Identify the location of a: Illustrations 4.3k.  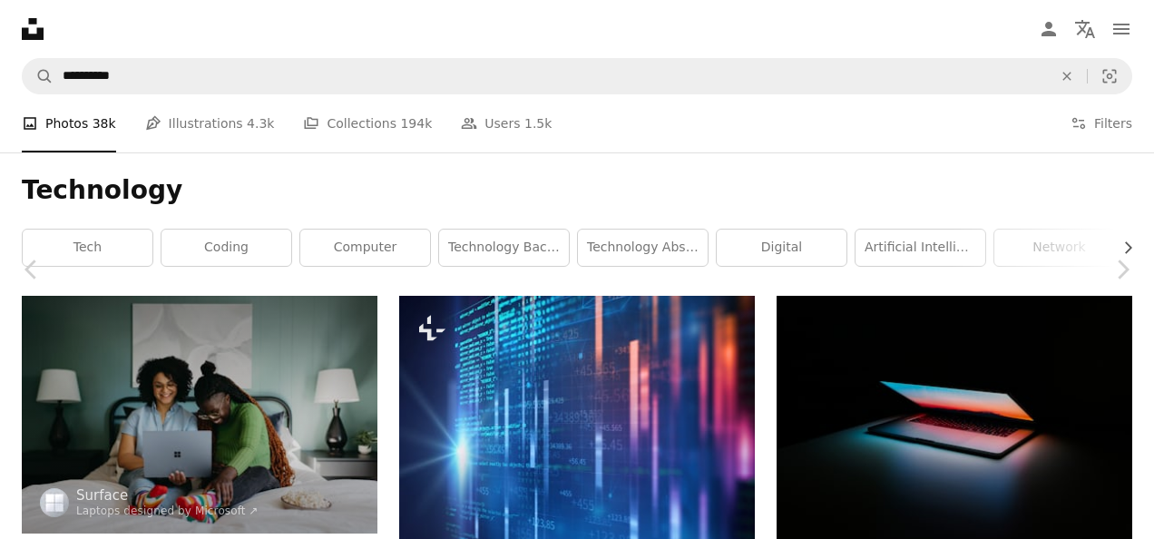
(210, 123).